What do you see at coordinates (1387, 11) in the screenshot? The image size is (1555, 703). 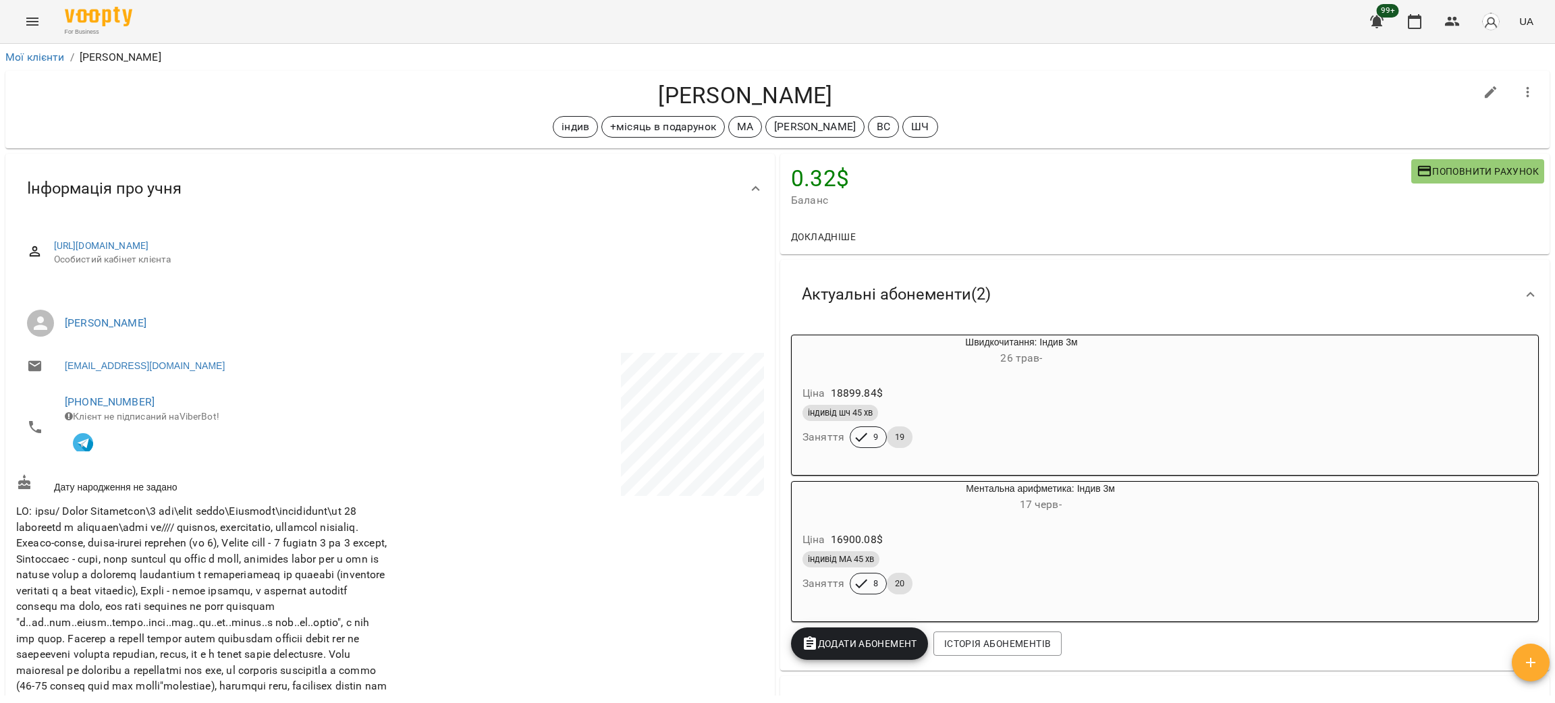 I see `span: 99+` at bounding box center [1387, 11].